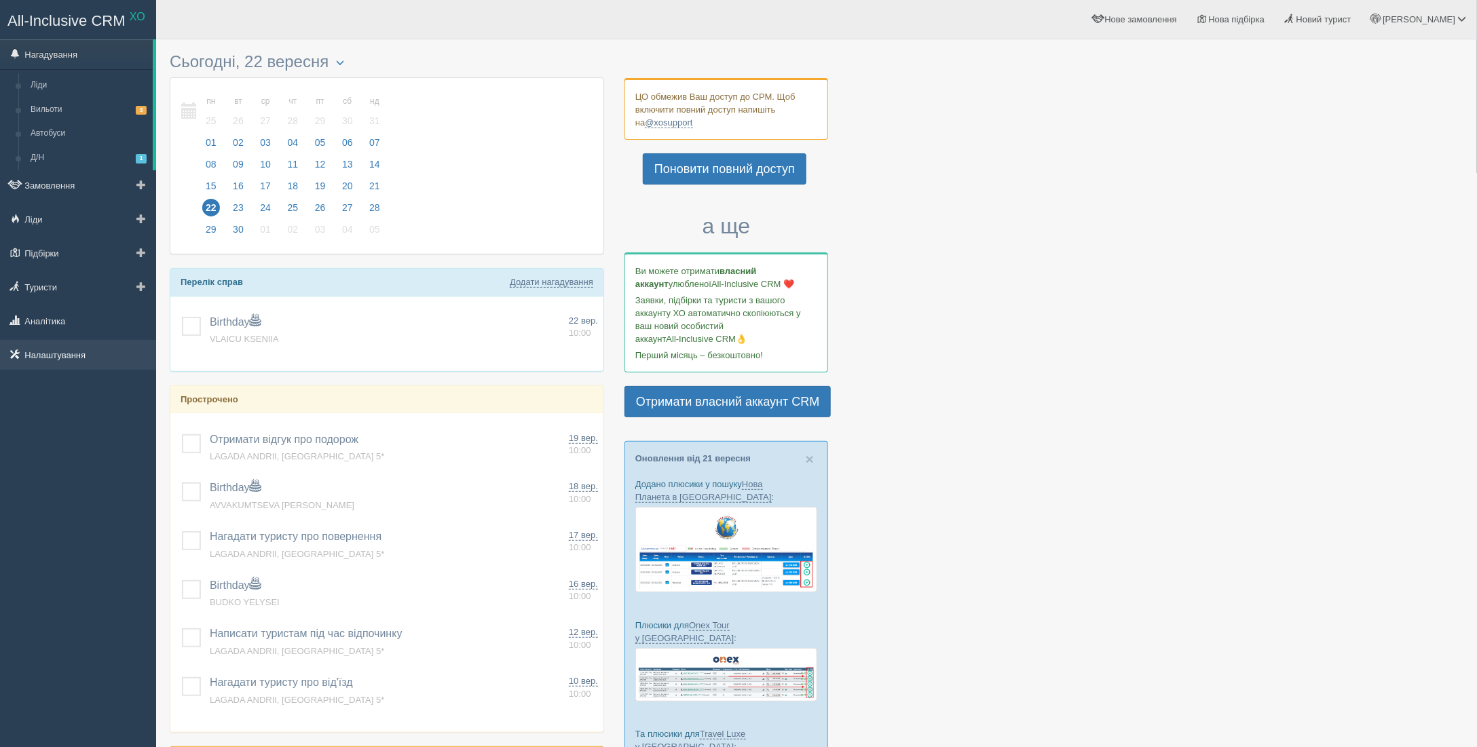 Image resolution: width=1477 pixels, height=747 pixels. What do you see at coordinates (265, 101) in the screenshot?
I see `small: ср` at bounding box center [265, 101].